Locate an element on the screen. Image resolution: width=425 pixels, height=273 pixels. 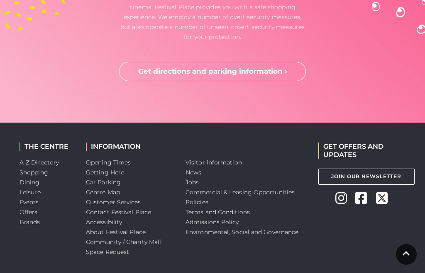
a: Shopping is located at coordinates (34, 172).